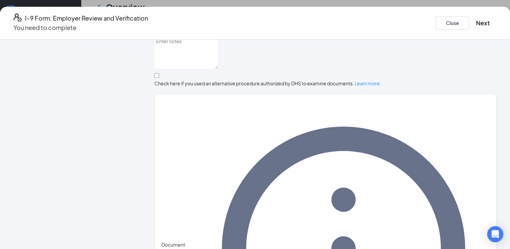 The width and height of the screenshot is (510, 249). I want to click on div: Check here if you used an alternative procedure authorized by DHS to examine documents., so click(267, 83).